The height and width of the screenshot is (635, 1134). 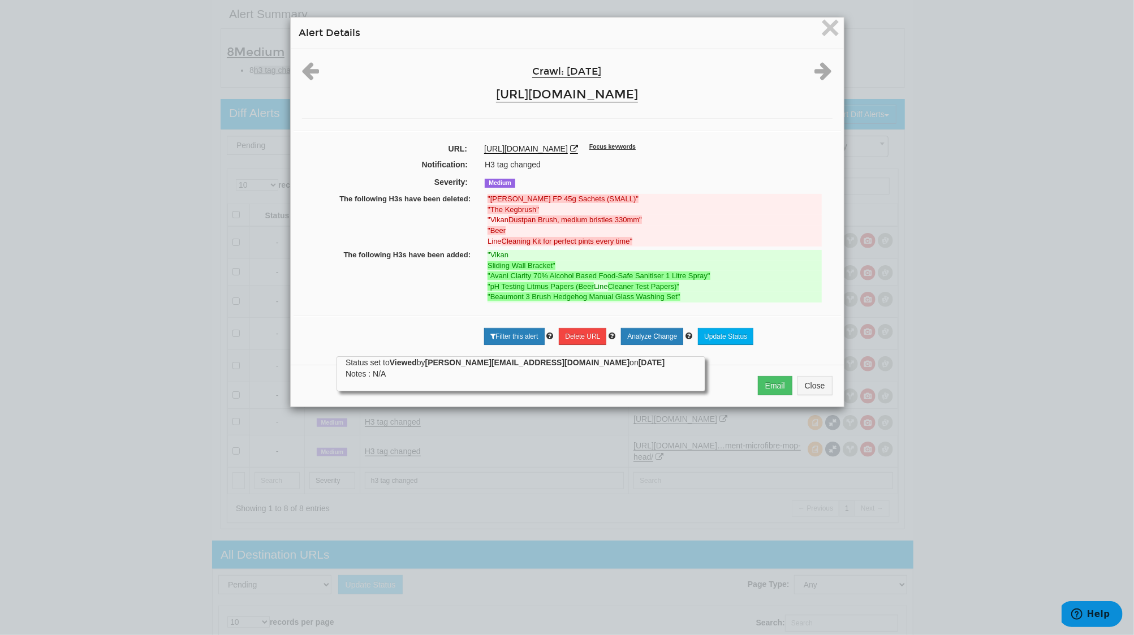 I want to click on label: Notification:, so click(x=386, y=165).